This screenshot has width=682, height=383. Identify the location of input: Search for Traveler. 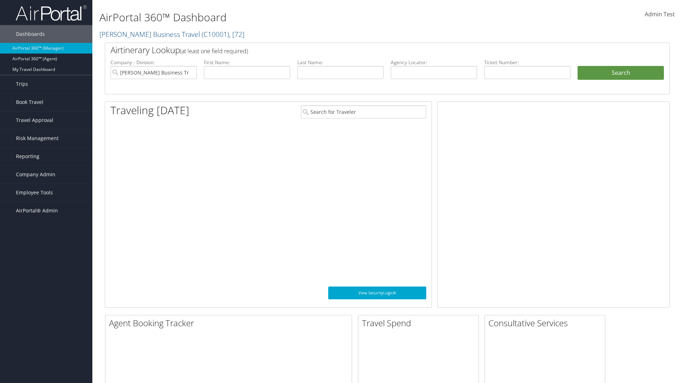
(363, 112).